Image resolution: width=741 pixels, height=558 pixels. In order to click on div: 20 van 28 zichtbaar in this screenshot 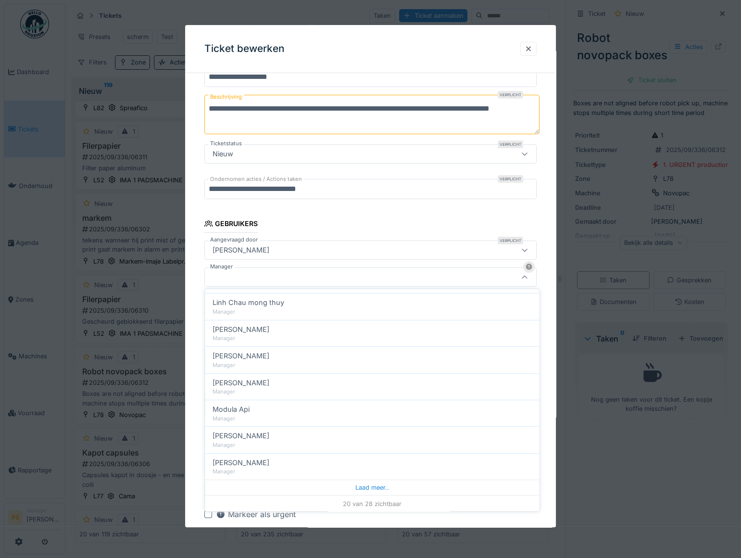, I will do `click(372, 503)`.